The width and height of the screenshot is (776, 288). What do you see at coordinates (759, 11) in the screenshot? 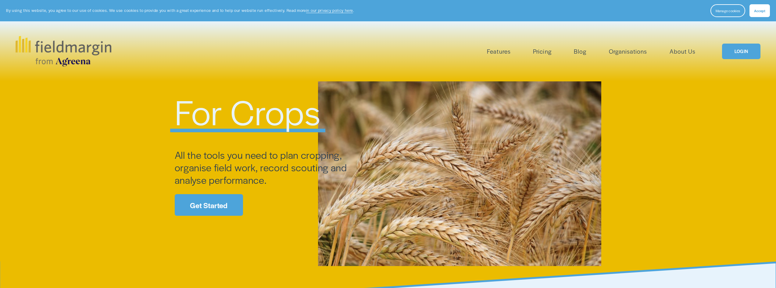
I see `span: Accept` at bounding box center [759, 11].